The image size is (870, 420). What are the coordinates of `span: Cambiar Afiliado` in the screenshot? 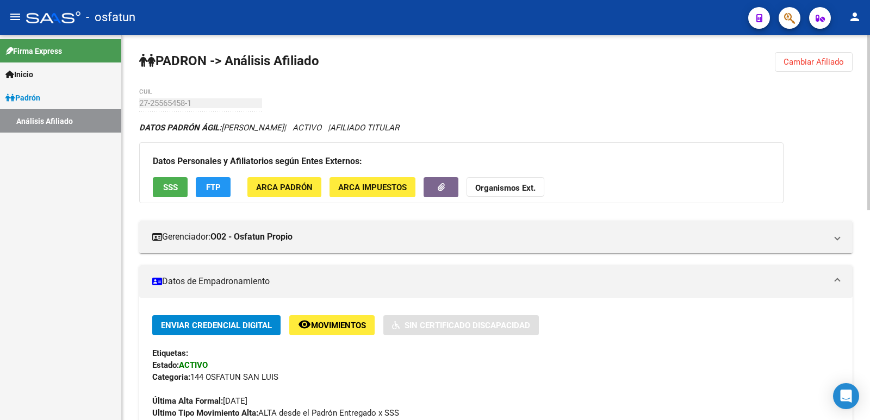 It's located at (814, 62).